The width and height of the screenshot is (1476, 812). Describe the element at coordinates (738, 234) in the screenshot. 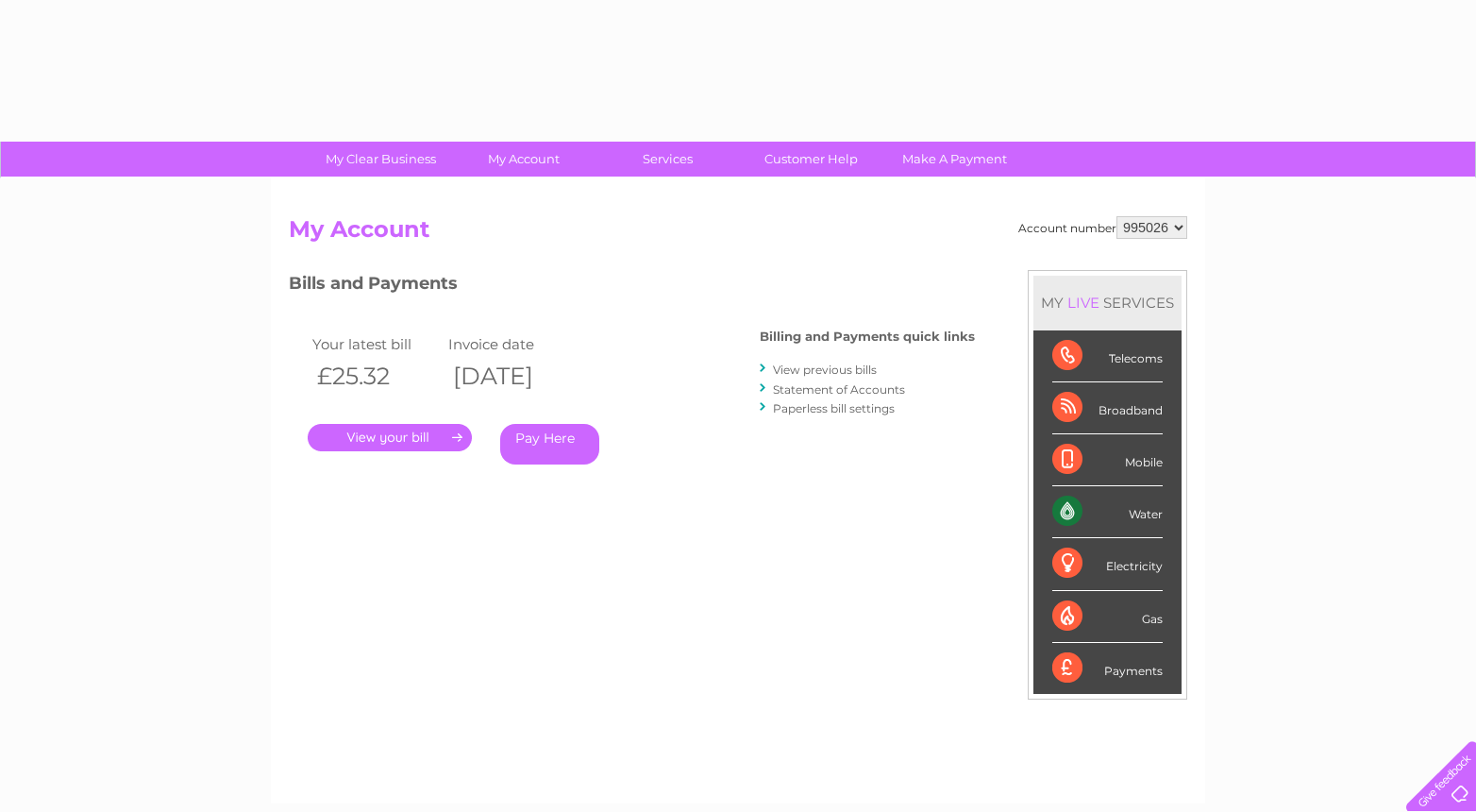

I see `h2: My Account` at that location.